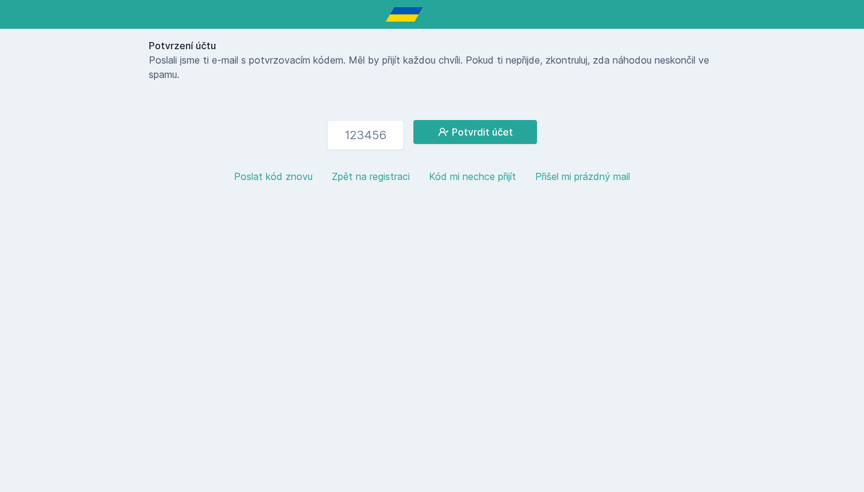 The height and width of the screenshot is (492, 864). What do you see at coordinates (432, 67) in the screenshot?
I see `p: Poslali jsme ti e-mail s potvrzovacím kódem. Měl by přijít každou chvíli. Pokud ti nepřijde, zkon...` at bounding box center [432, 67].